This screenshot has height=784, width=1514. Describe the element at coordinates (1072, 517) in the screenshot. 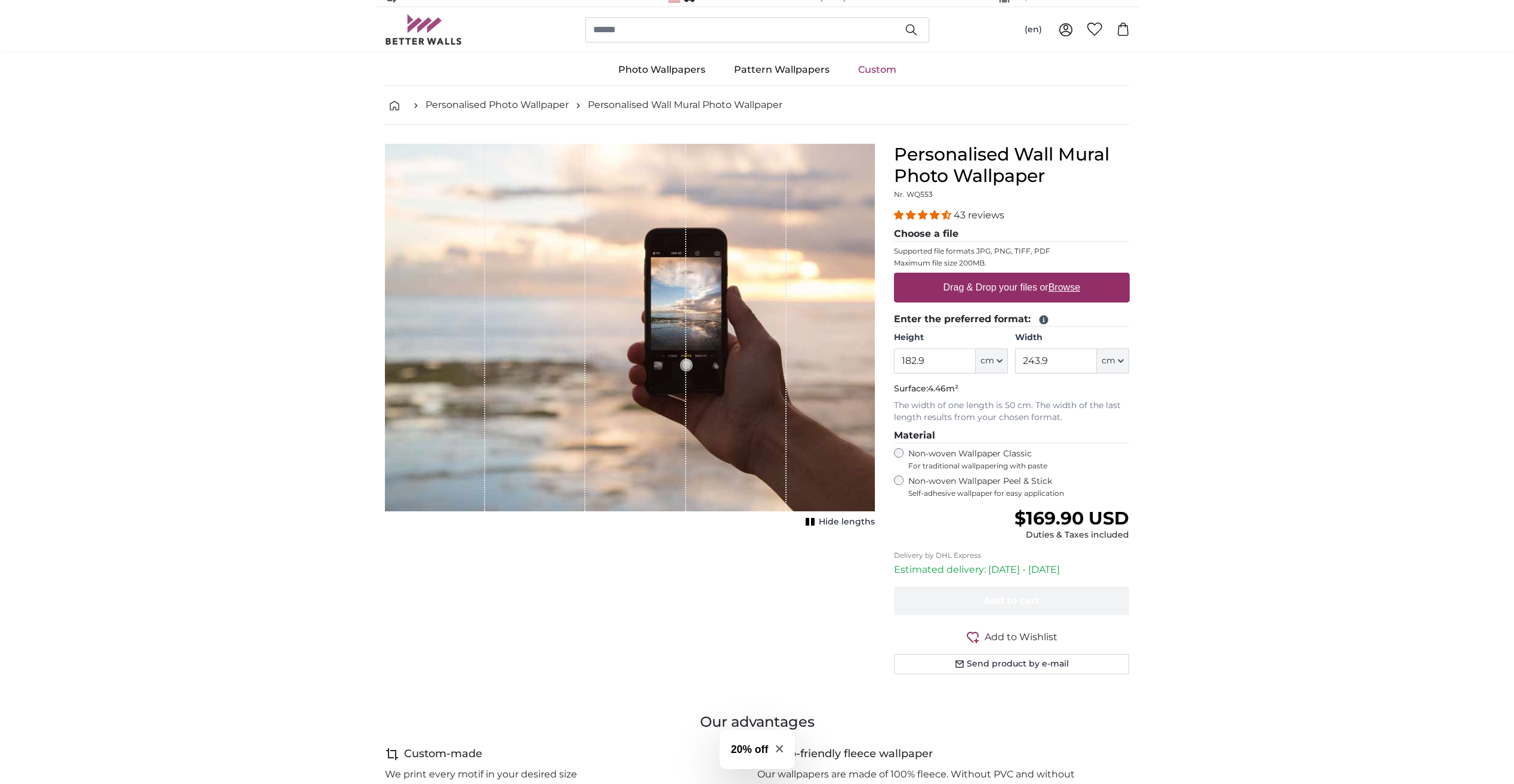

I see `span: $169.90 USD` at that location.